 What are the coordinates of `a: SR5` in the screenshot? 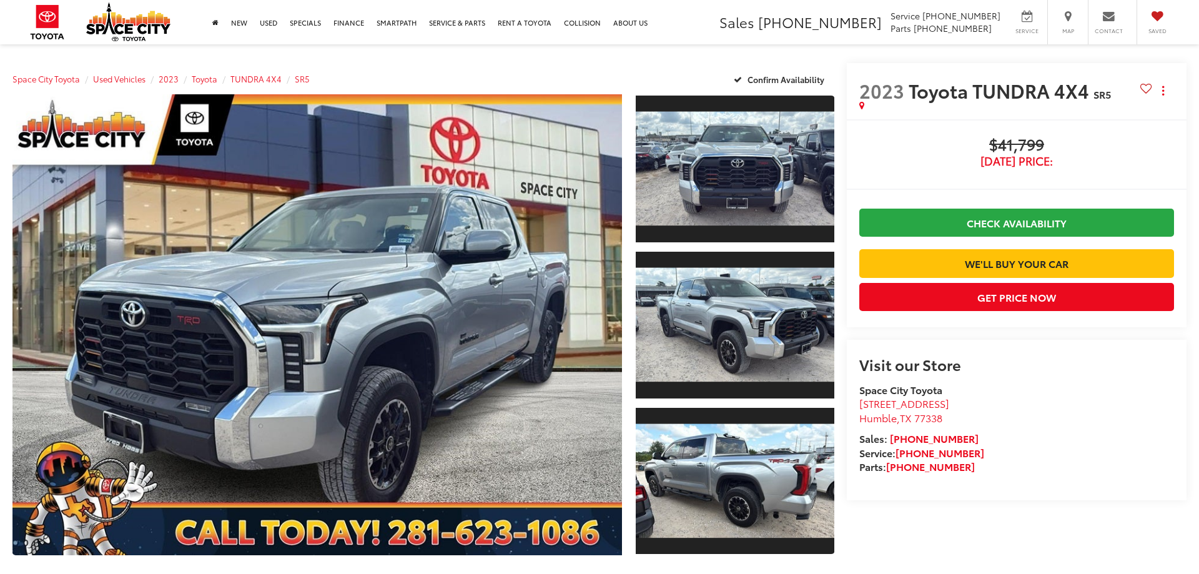 It's located at (302, 79).